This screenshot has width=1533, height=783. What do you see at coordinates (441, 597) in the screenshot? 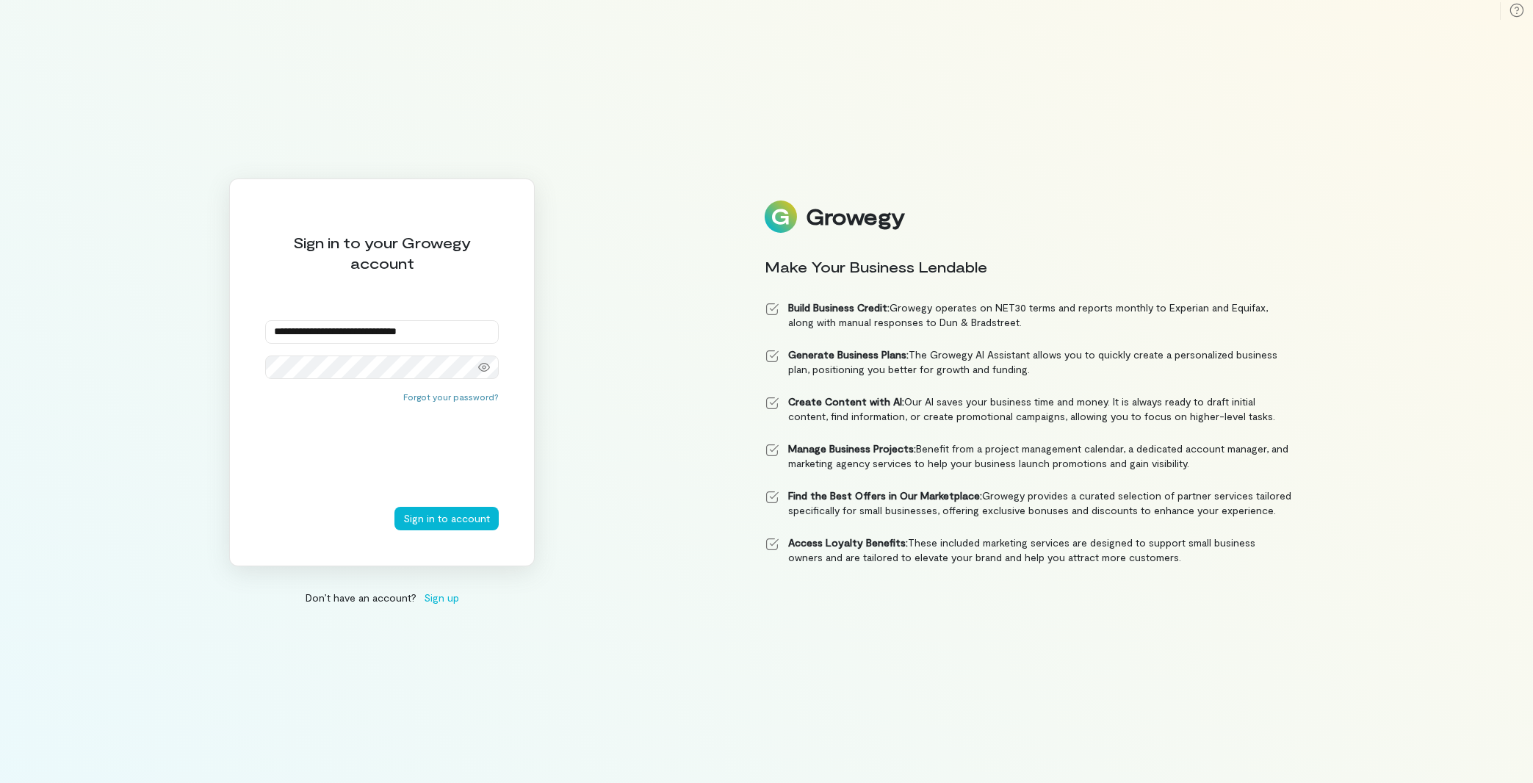
I see `span: Sign up` at bounding box center [441, 597].